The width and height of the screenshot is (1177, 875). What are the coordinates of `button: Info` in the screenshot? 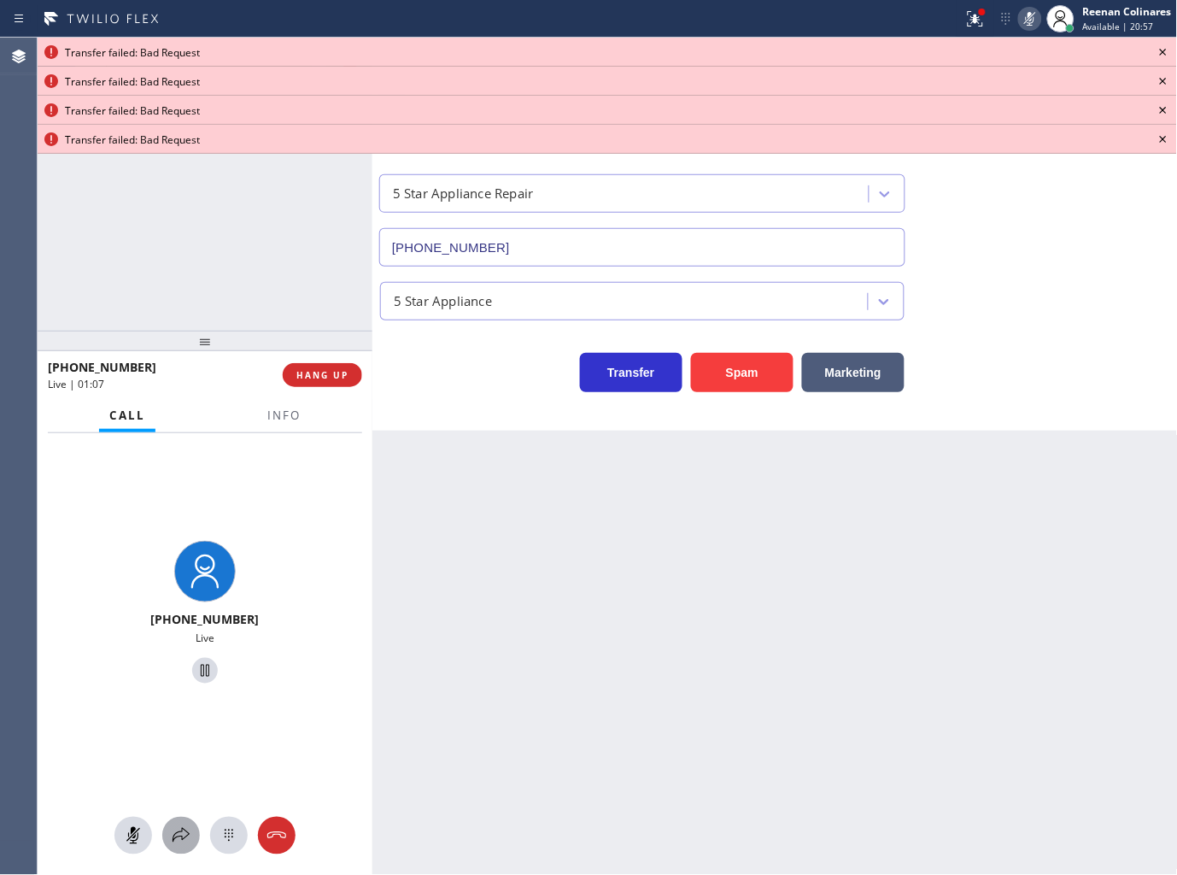 It's located at (284, 415).